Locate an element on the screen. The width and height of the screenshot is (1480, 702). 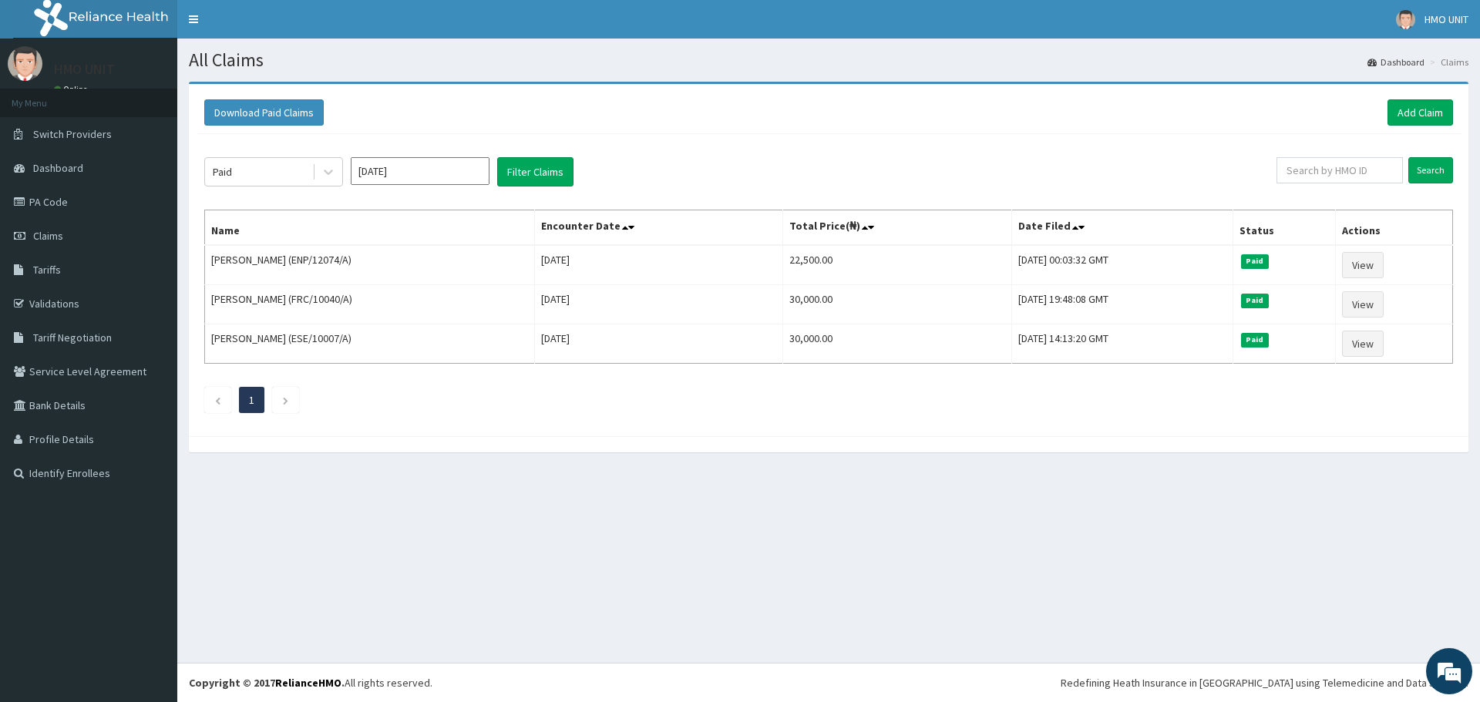
th: Name is located at coordinates (370, 228).